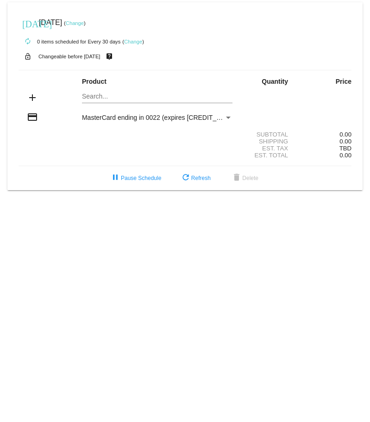 This screenshot has width=370, height=422. Describe the element at coordinates (157, 97) in the screenshot. I see `input: Search...` at that location.